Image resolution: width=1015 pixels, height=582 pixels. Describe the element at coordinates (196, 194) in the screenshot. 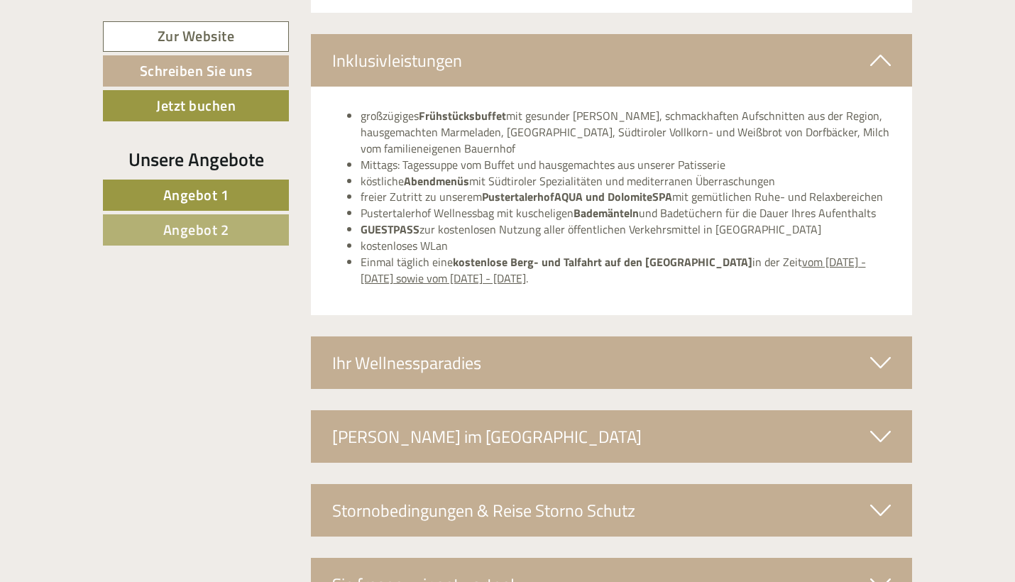

I see `span: Angebot 1` at that location.